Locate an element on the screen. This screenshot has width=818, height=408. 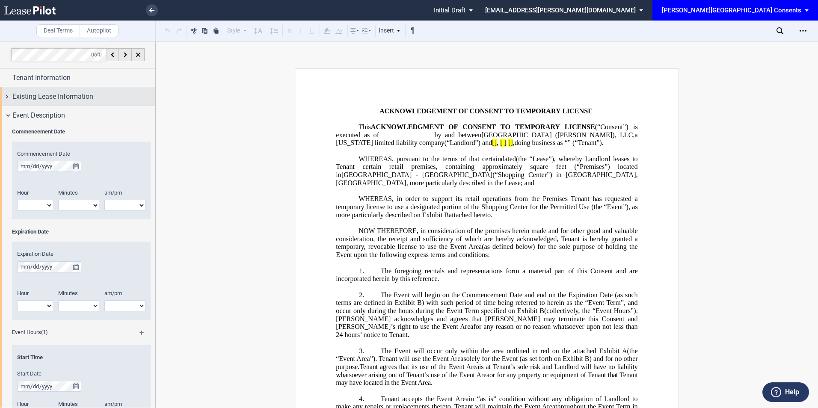
span: hours’ notice to Tenant. is located at coordinates (377, 335).